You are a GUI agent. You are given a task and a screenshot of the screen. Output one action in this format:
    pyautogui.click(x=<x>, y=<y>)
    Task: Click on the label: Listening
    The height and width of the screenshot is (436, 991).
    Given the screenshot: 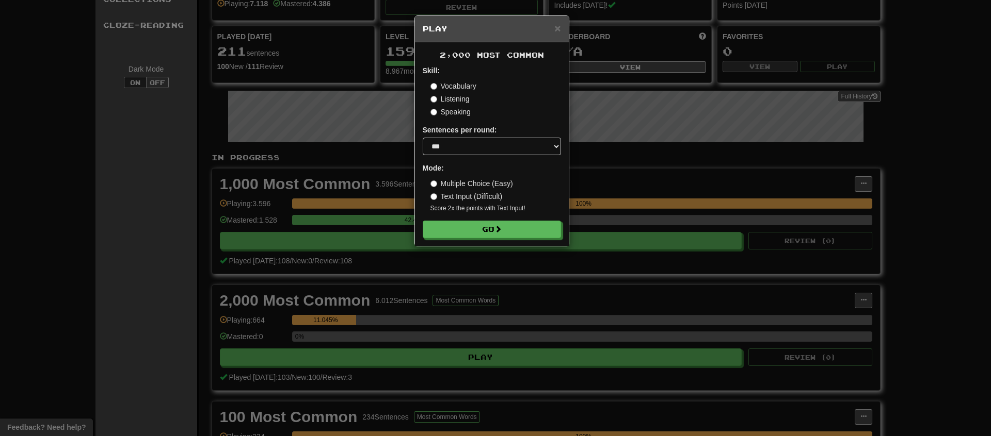 What is the action you would take?
    pyautogui.click(x=450, y=99)
    